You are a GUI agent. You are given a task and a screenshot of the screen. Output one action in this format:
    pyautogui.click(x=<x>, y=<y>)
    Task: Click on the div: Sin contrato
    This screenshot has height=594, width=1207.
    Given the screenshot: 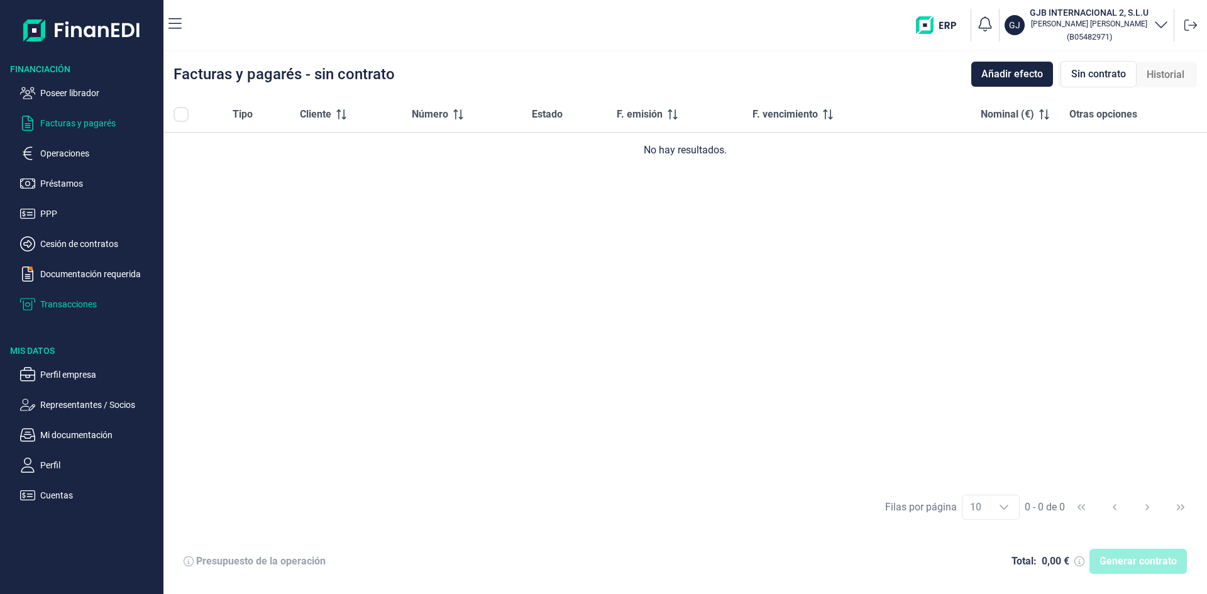 What is the action you would take?
    pyautogui.click(x=1099, y=74)
    